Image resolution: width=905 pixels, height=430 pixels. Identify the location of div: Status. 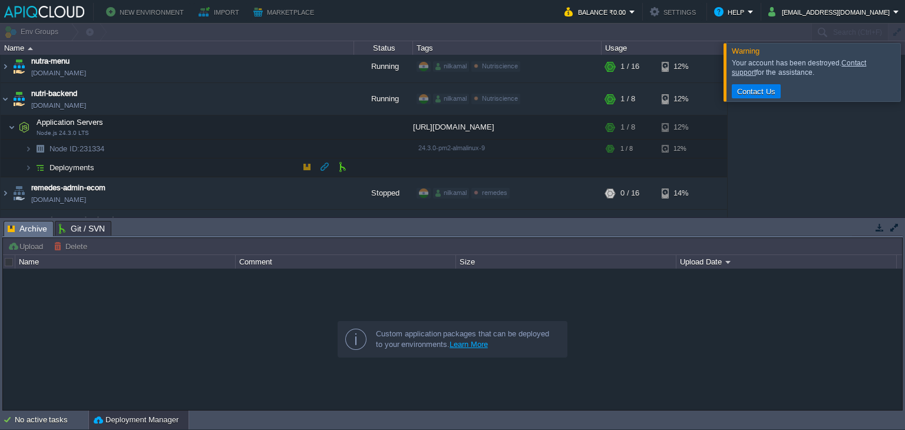
(384, 48).